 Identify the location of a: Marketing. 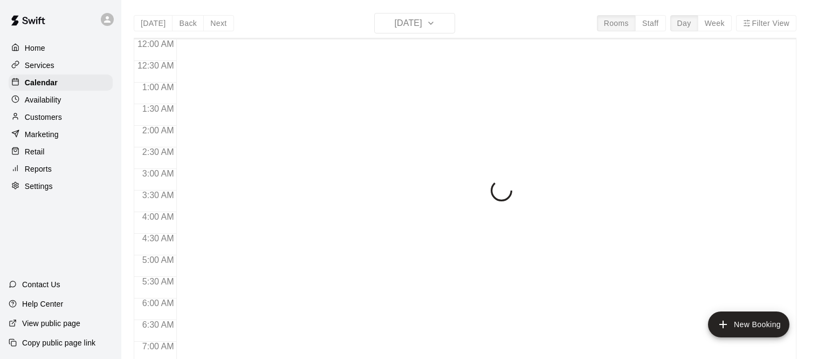
(60, 134).